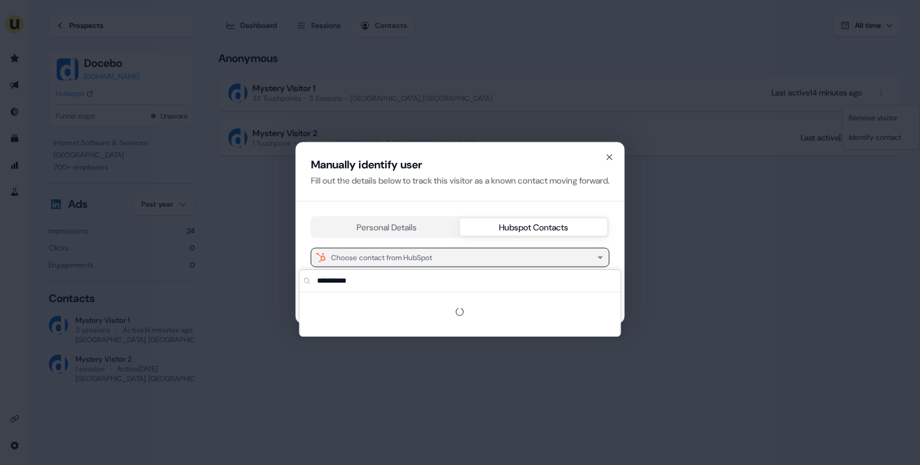  Describe the element at coordinates (381, 257) in the screenshot. I see `div: Choose contact from HubSpot` at that location.